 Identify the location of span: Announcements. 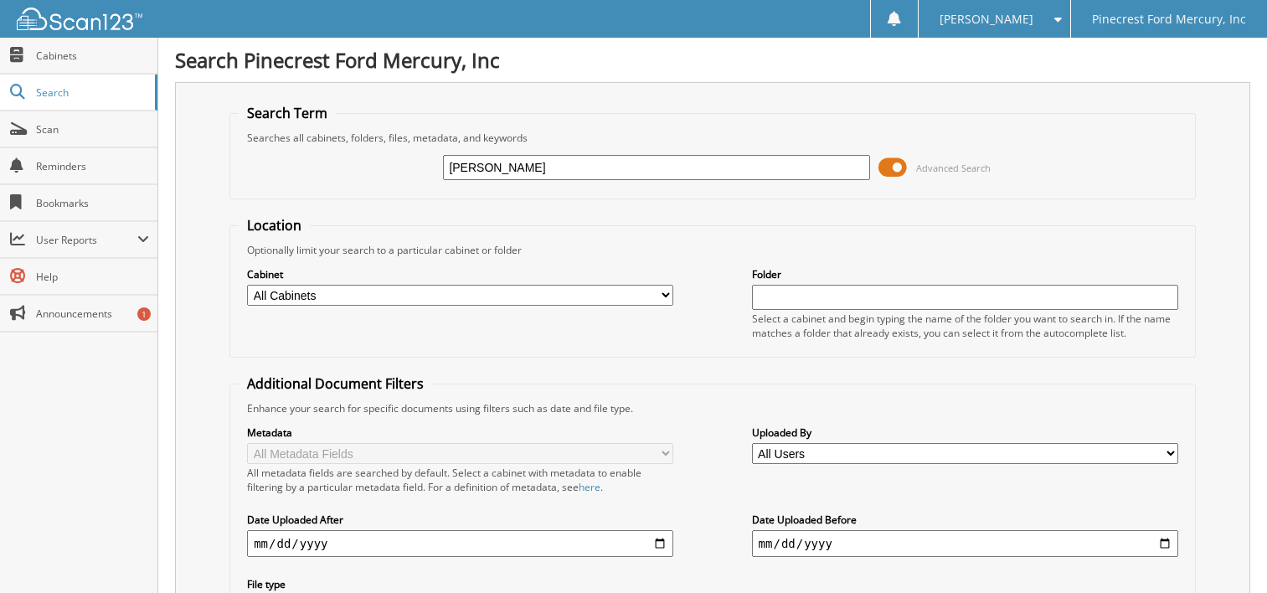
(92, 313).